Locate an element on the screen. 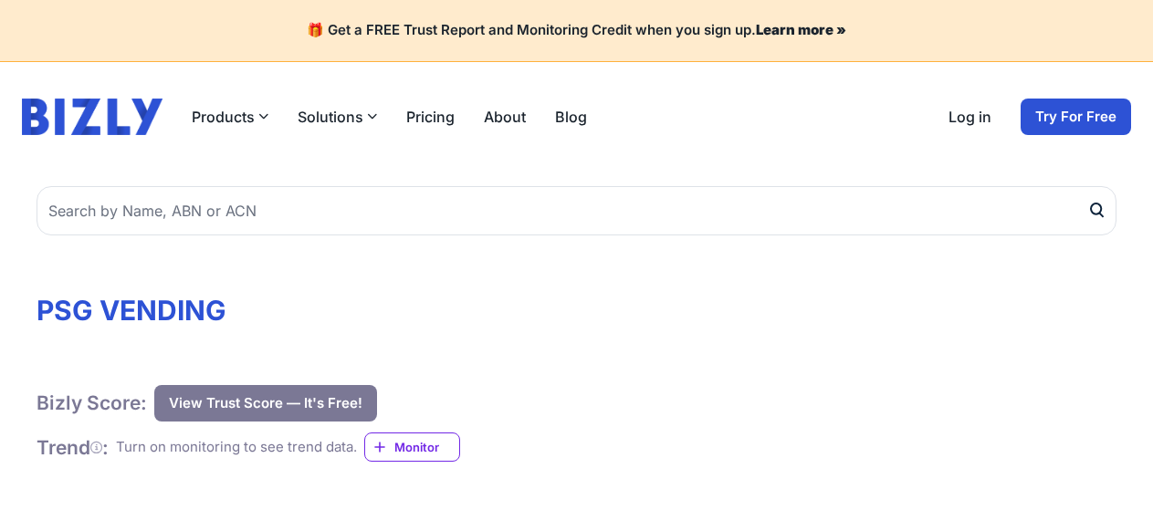 This screenshot has height=510, width=1153. a: Monitor is located at coordinates (412, 447).